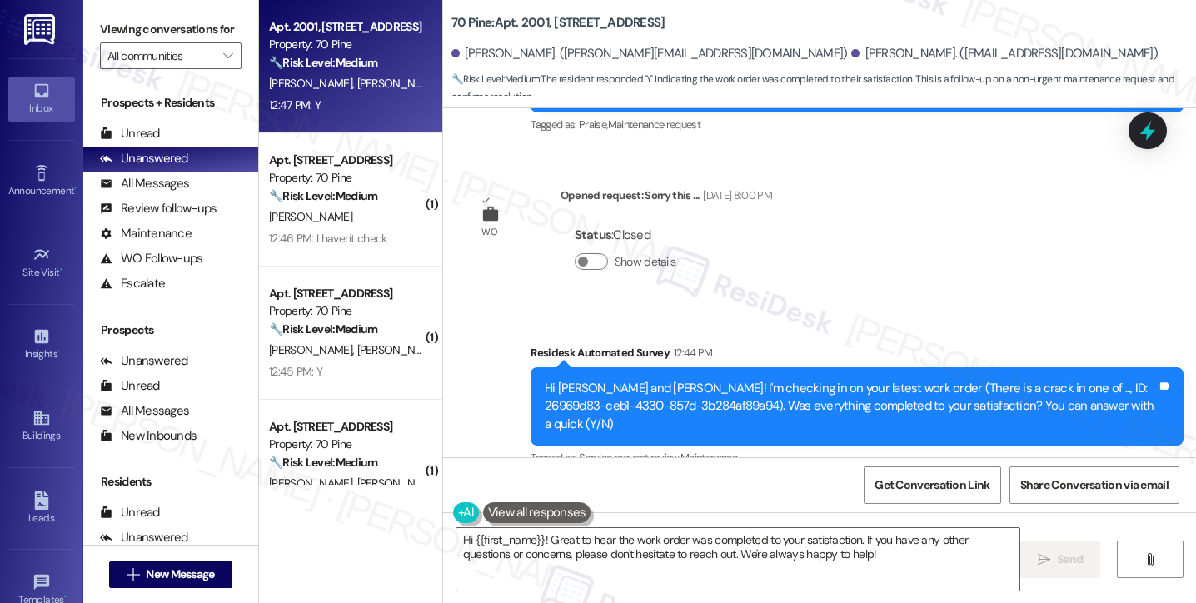  I want to click on div: Opened request: Sorry this ..., so click(666, 198).